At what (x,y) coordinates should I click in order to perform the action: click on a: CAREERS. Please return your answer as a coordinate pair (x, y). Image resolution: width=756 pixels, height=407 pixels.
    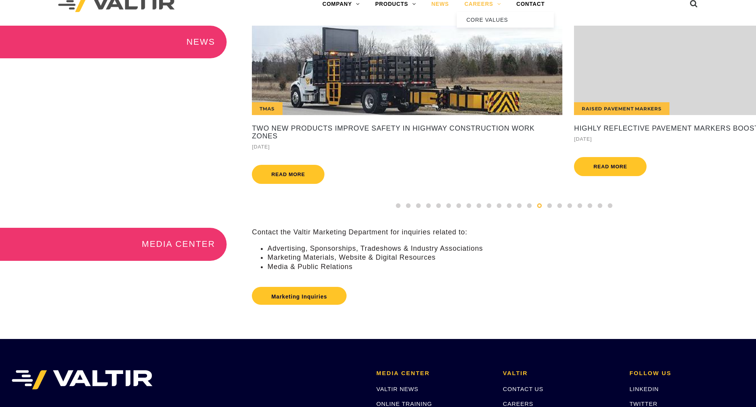
    Looking at the image, I should click on (518, 403).